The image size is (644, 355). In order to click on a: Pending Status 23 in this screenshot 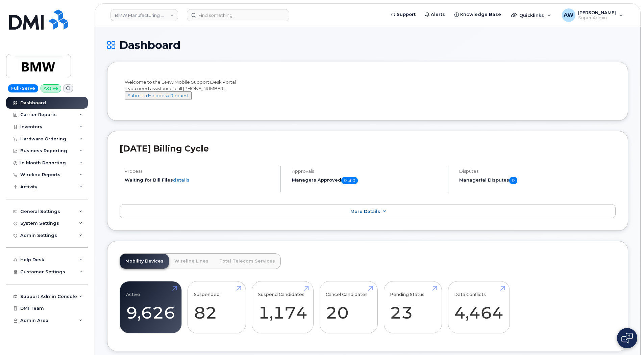, I will do `click(412, 308)`.